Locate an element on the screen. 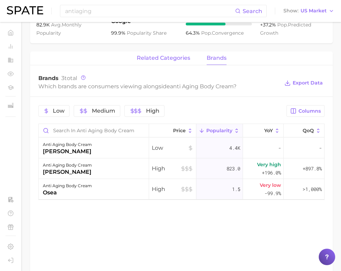 This screenshot has width=341, height=271. input: Search here for a brand, industry, or ingredient is located at coordinates (150, 11).